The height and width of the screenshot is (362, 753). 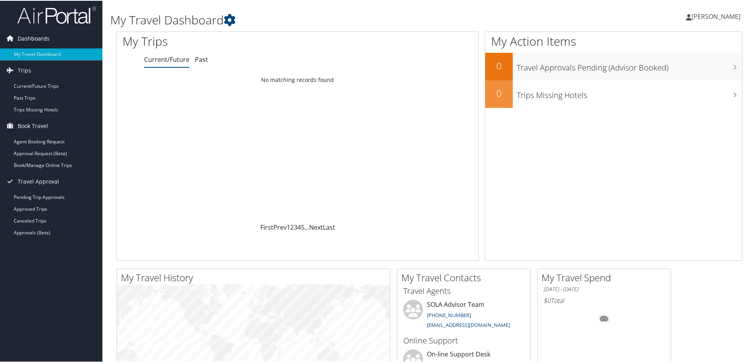 What do you see at coordinates (222, 41) in the screenshot?
I see `h1: My Trips` at bounding box center [222, 41].